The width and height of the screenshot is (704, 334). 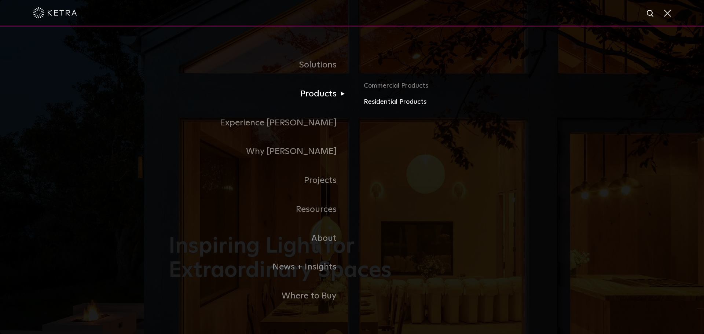 What do you see at coordinates (260, 267) in the screenshot?
I see `a: News + Insights` at bounding box center [260, 267].